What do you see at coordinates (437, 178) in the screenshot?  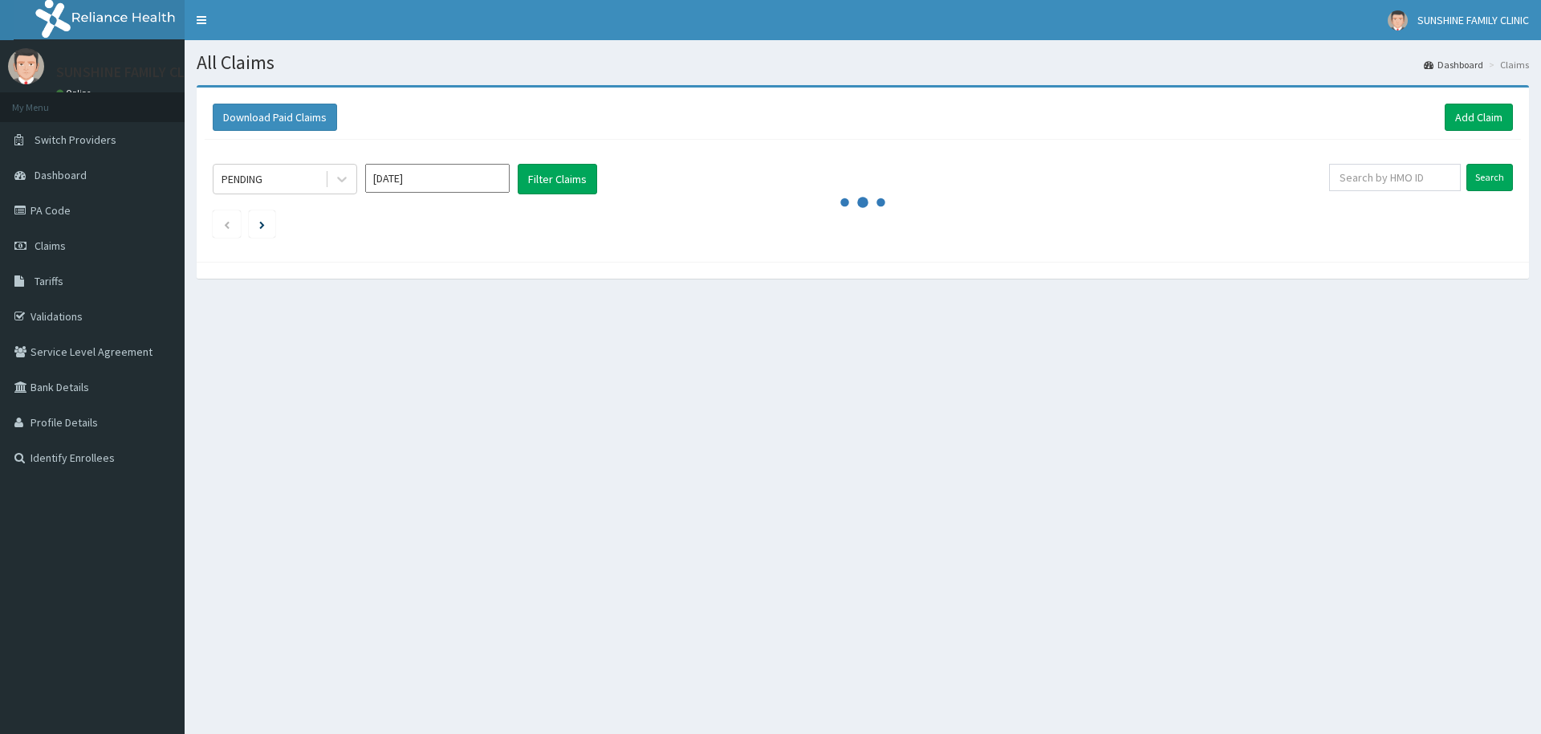 I see `input: Select Month and Year` at bounding box center [437, 178].